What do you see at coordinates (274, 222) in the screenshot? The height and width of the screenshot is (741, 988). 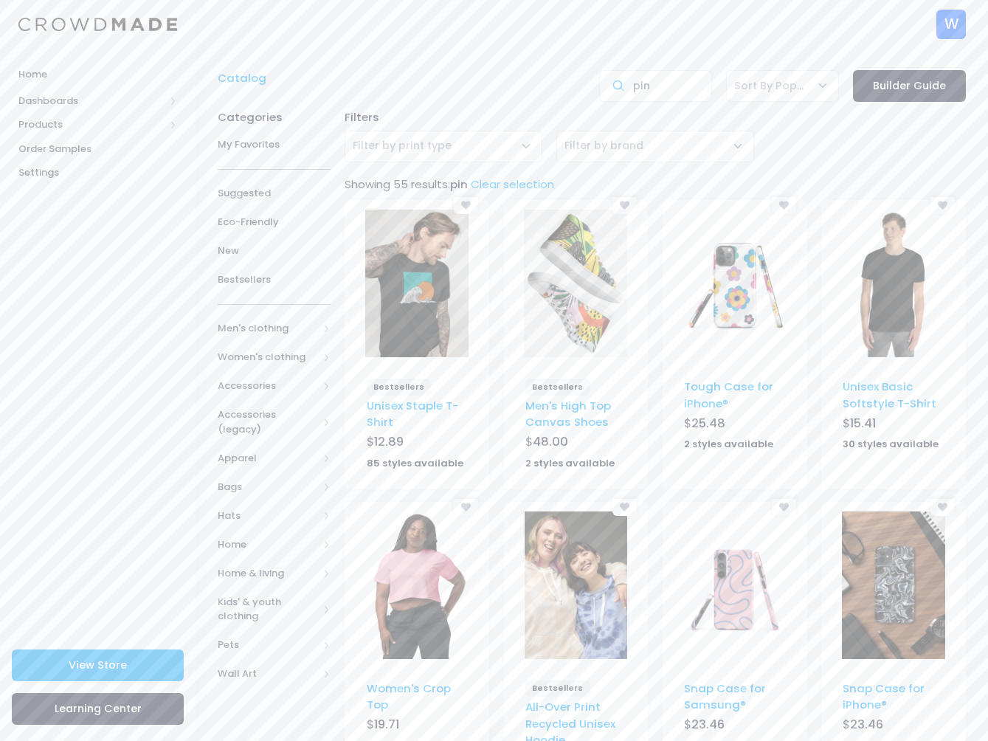 I see `span: Eco-Friendly` at bounding box center [274, 222].